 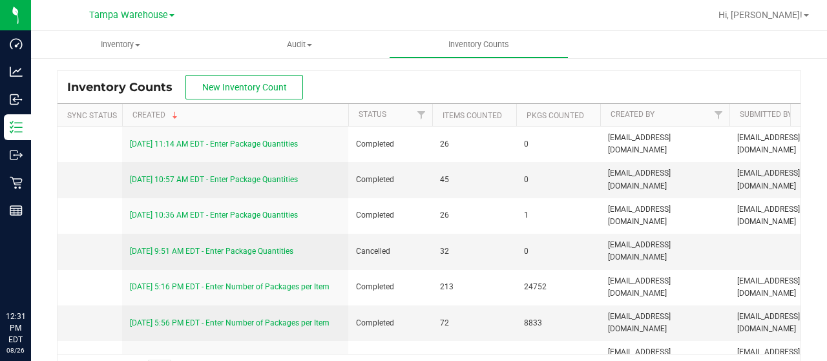 What do you see at coordinates (156, 115) in the screenshot?
I see `a: Created` at bounding box center [156, 115].